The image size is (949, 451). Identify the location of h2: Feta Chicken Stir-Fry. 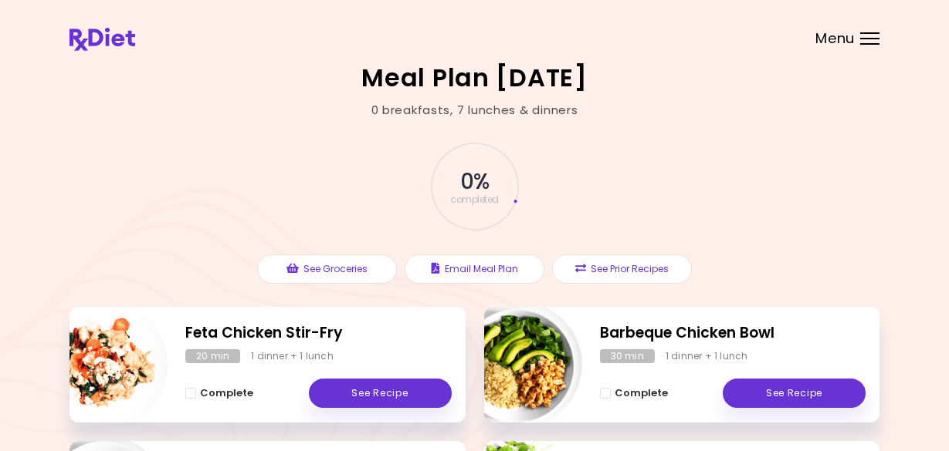
(318, 333).